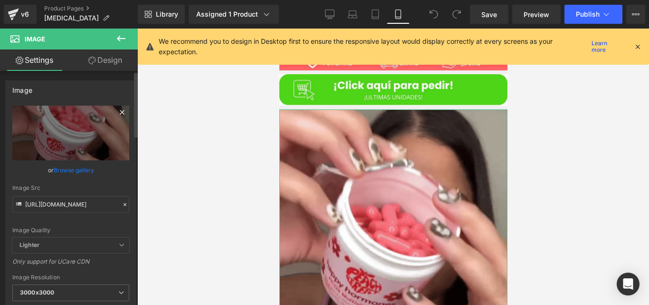 The height and width of the screenshot is (305, 649). What do you see at coordinates (537, 14) in the screenshot?
I see `a: Preview` at bounding box center [537, 14].